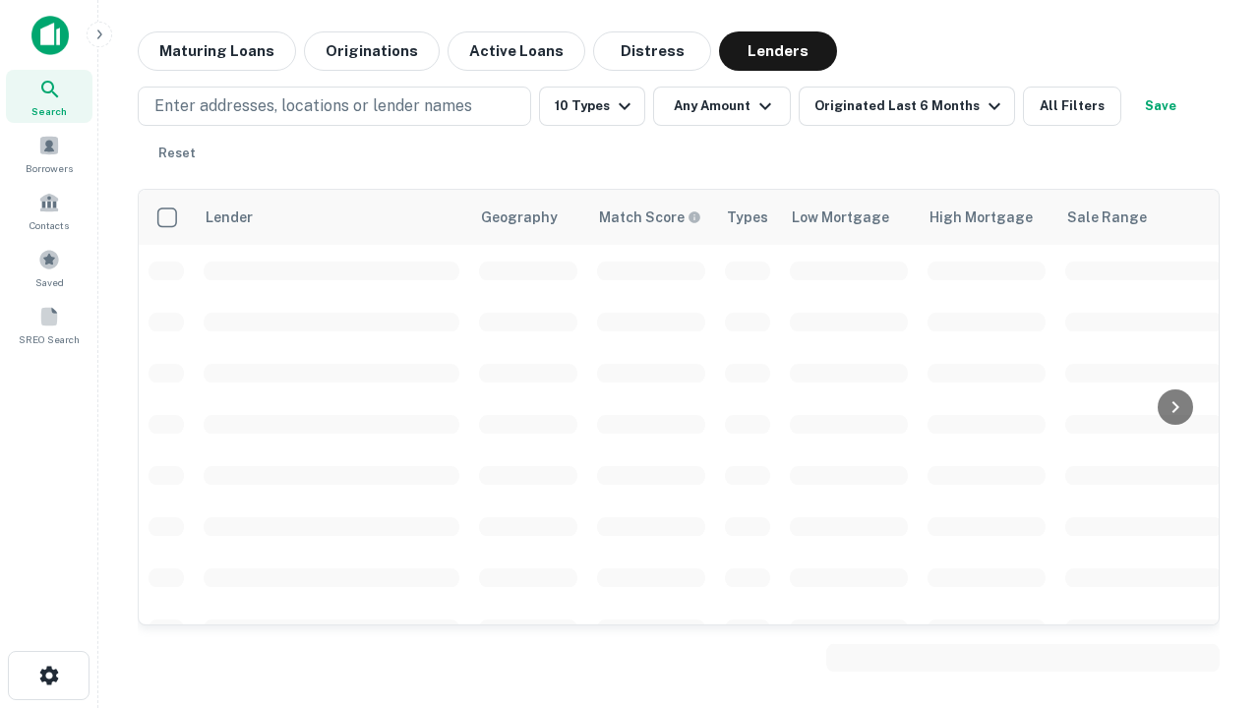  What do you see at coordinates (592, 106) in the screenshot?
I see `button: 10 Types` at bounding box center [592, 106].